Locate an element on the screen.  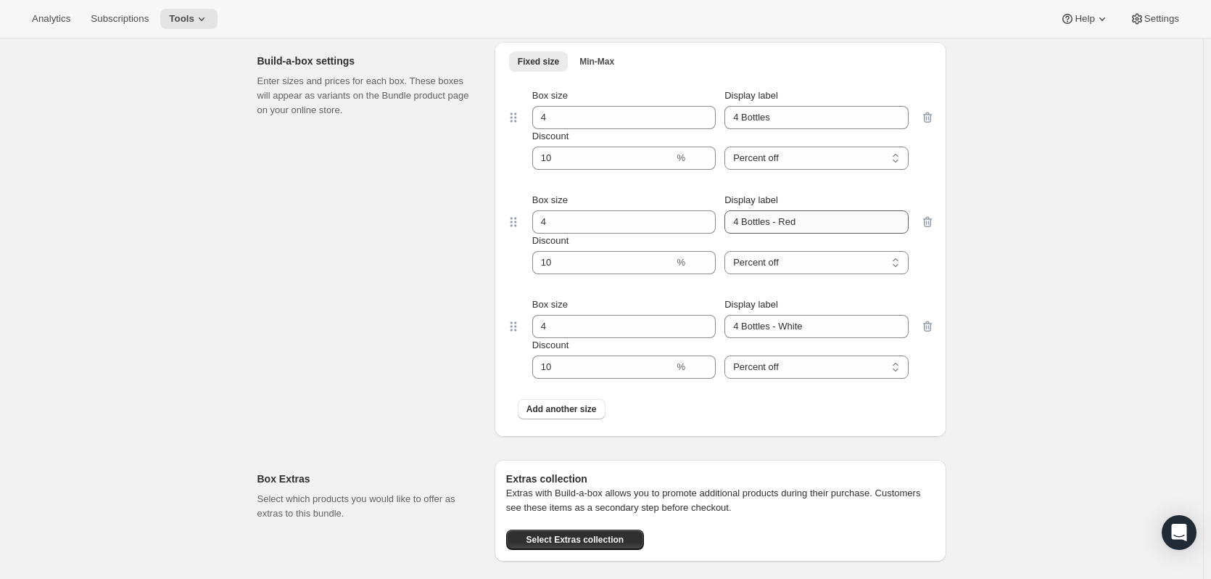
span: Analytics is located at coordinates (51, 19).